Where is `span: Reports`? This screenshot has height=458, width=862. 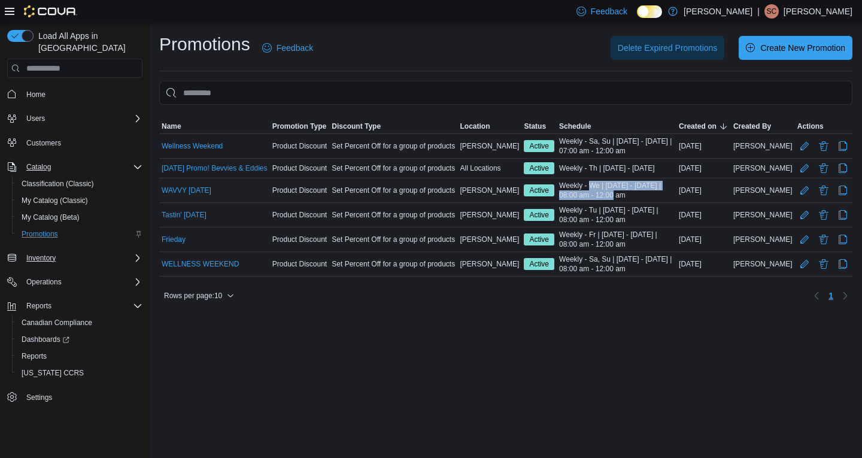
span: Reports is located at coordinates (80, 356).